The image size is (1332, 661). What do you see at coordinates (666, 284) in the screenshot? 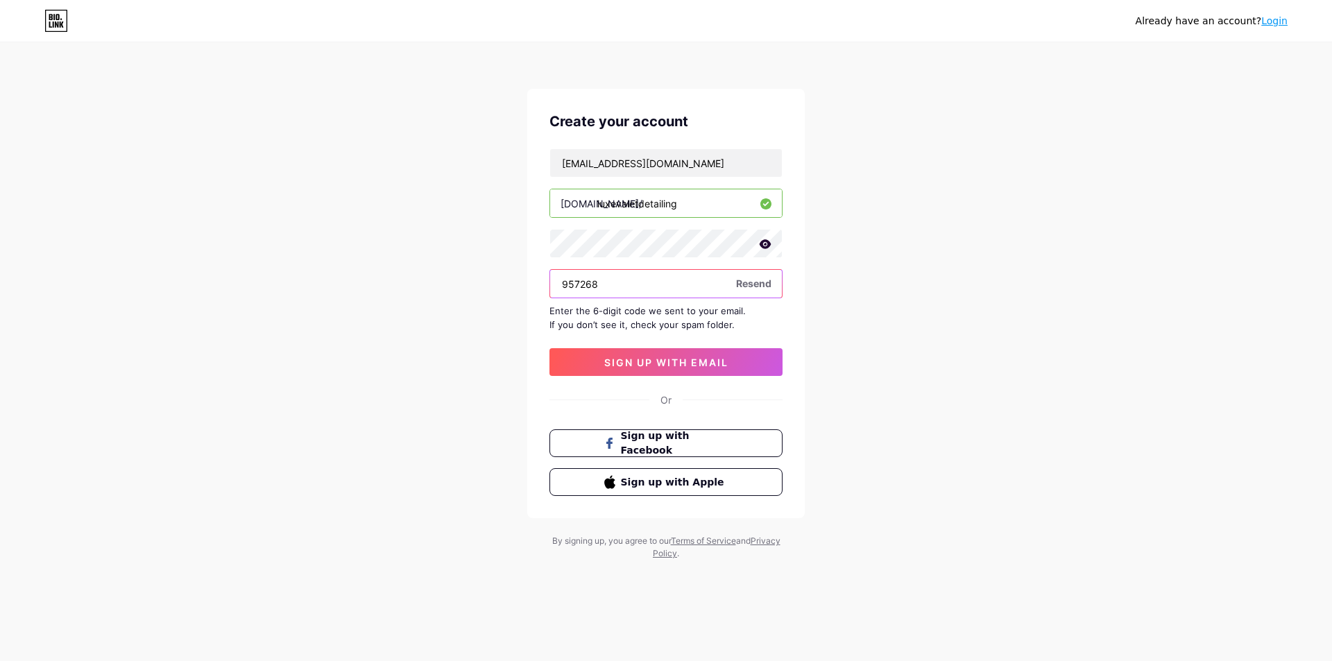
I see `input: Paste login code` at bounding box center [666, 284].